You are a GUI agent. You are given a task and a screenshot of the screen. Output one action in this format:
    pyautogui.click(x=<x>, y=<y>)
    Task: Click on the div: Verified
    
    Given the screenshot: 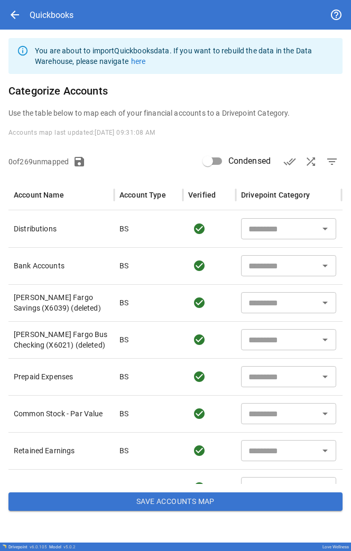 What is the action you would take?
    pyautogui.click(x=202, y=195)
    